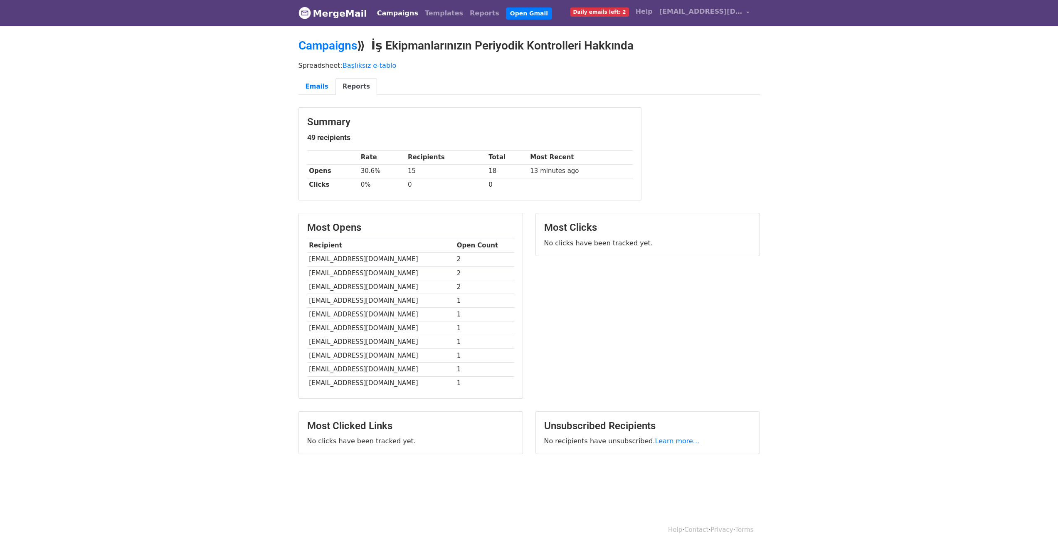 This screenshot has width=1058, height=546. Describe the element at coordinates (648, 227) in the screenshot. I see `h3: Most Clicks` at that location.